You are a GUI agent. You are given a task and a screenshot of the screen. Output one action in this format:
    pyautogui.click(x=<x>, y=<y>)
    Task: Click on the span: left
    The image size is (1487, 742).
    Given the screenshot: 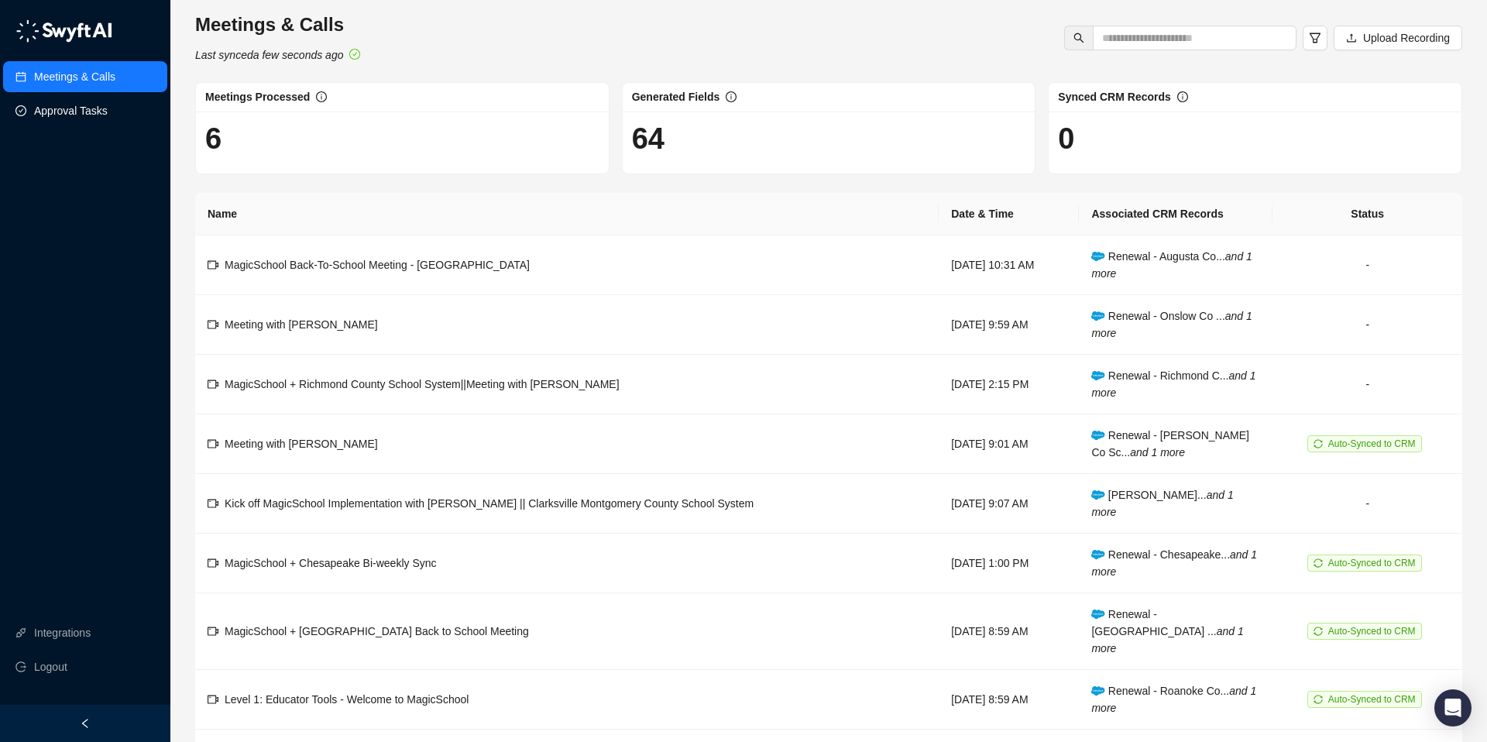 What is the action you would take?
    pyautogui.click(x=85, y=724)
    